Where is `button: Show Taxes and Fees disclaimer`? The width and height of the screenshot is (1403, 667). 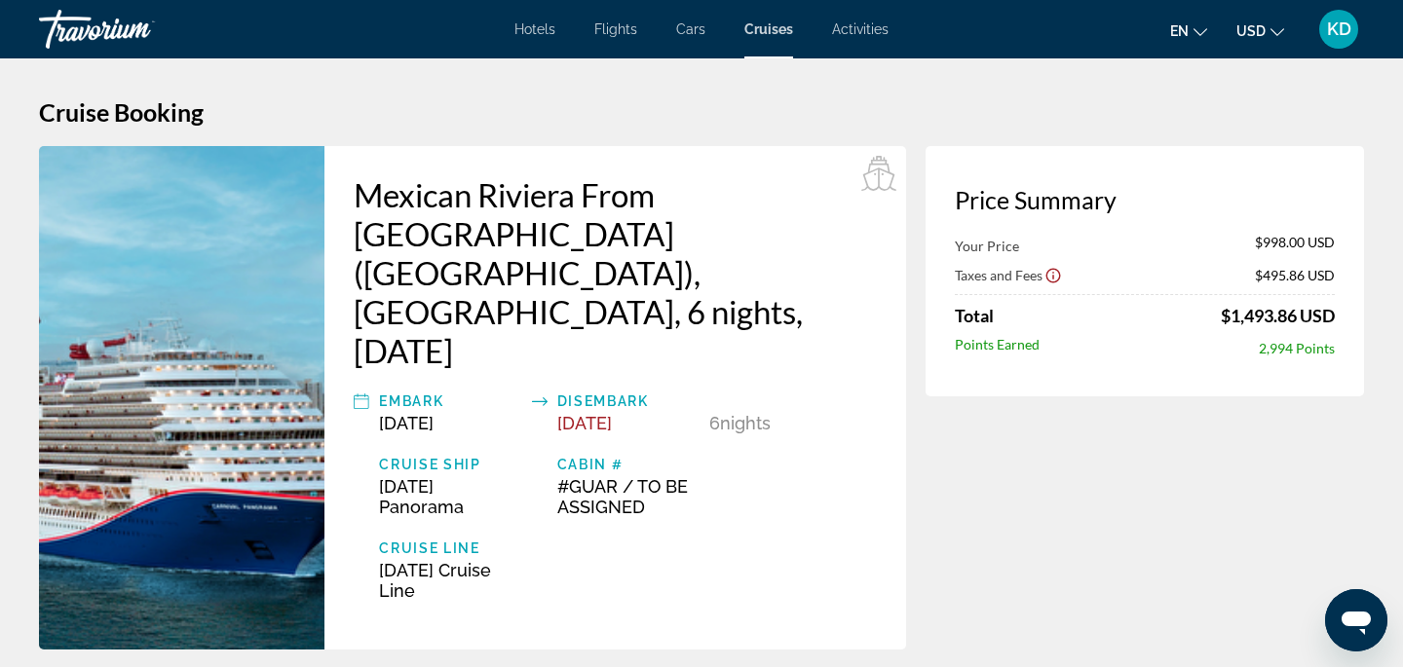
button: Show Taxes and Fees disclaimer is located at coordinates (1053, 275).